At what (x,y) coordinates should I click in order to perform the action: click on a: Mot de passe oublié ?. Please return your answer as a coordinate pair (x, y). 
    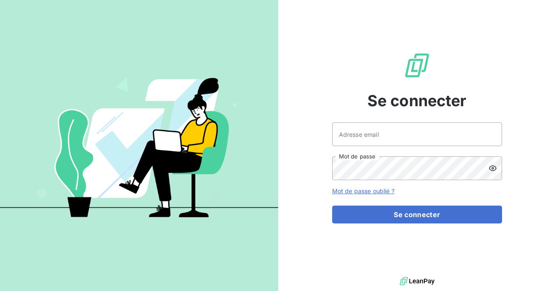
    Looking at the image, I should click on (363, 191).